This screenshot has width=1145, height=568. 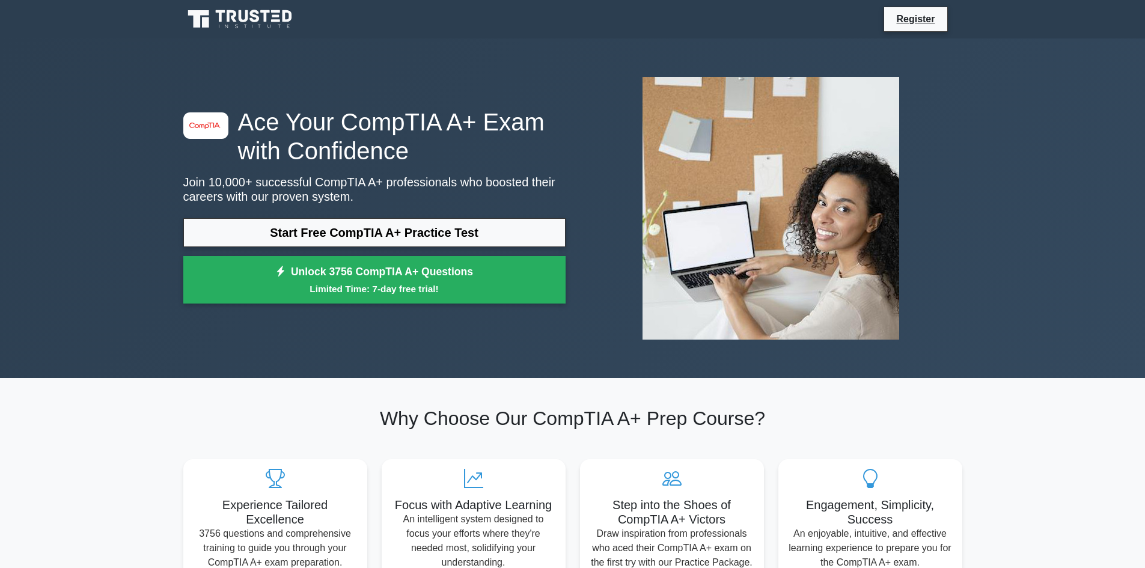 I want to click on h5: Focus with Adaptive Learning, so click(x=474, y=505).